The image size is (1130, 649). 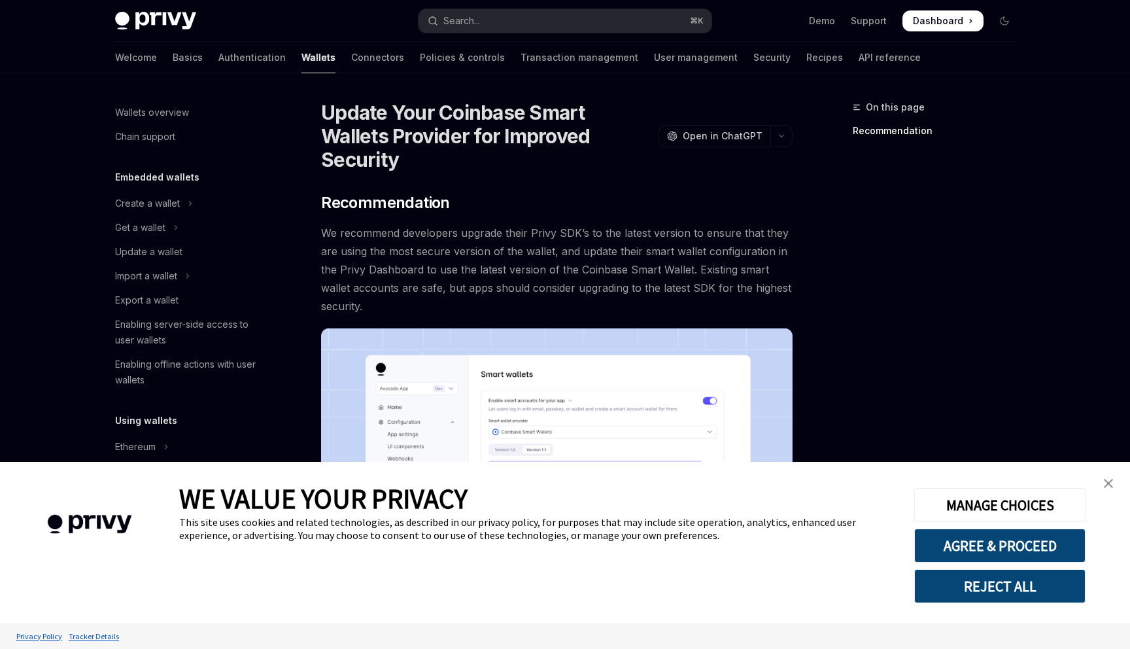 I want to click on a: API reference, so click(x=890, y=58).